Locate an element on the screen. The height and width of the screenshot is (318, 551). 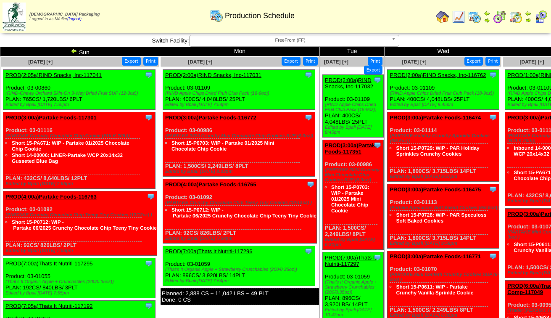
a: PROD(2:00a)RIND Snacks, Inc-117032 is located at coordinates (349, 83).